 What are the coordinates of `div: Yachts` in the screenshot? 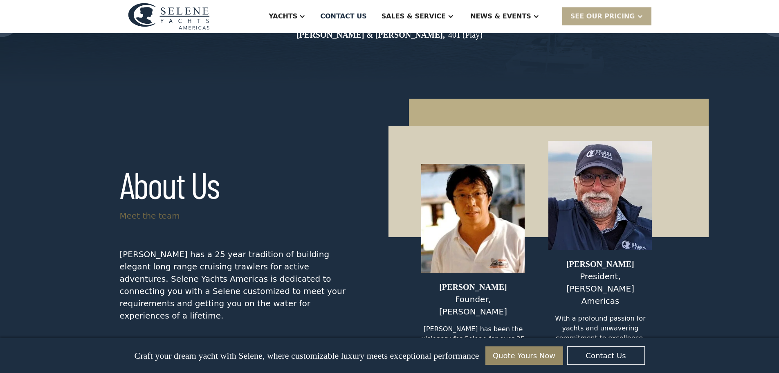 It's located at (283, 16).